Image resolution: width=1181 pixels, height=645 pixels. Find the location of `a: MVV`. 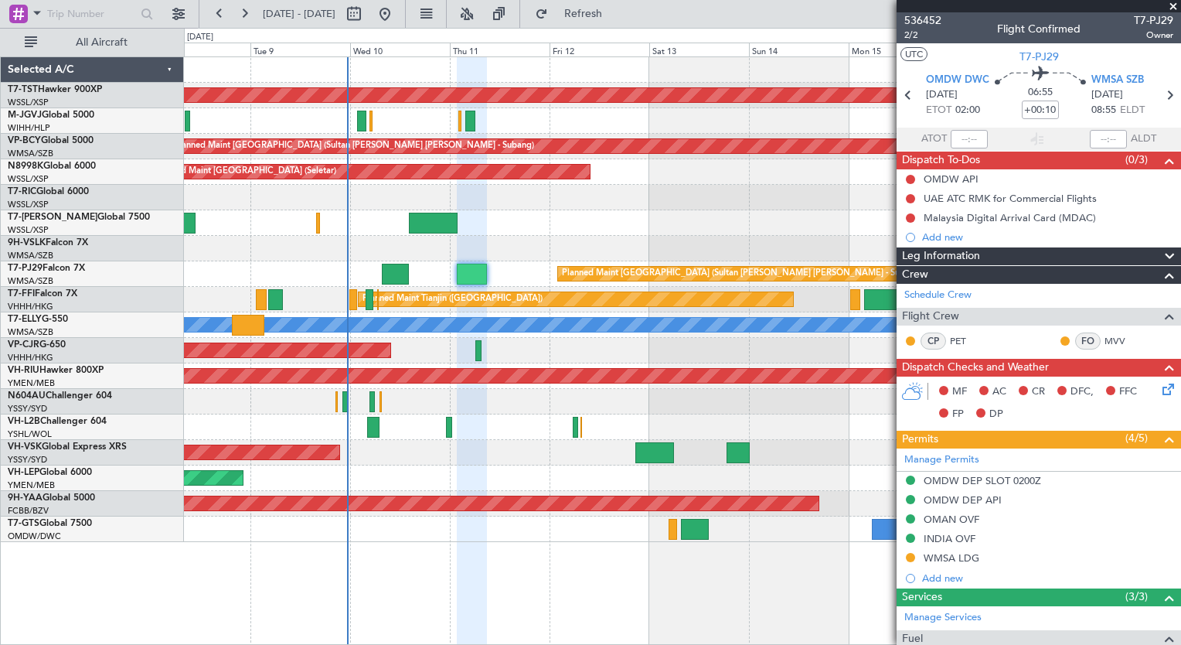

a: MVV is located at coordinates (1121, 341).